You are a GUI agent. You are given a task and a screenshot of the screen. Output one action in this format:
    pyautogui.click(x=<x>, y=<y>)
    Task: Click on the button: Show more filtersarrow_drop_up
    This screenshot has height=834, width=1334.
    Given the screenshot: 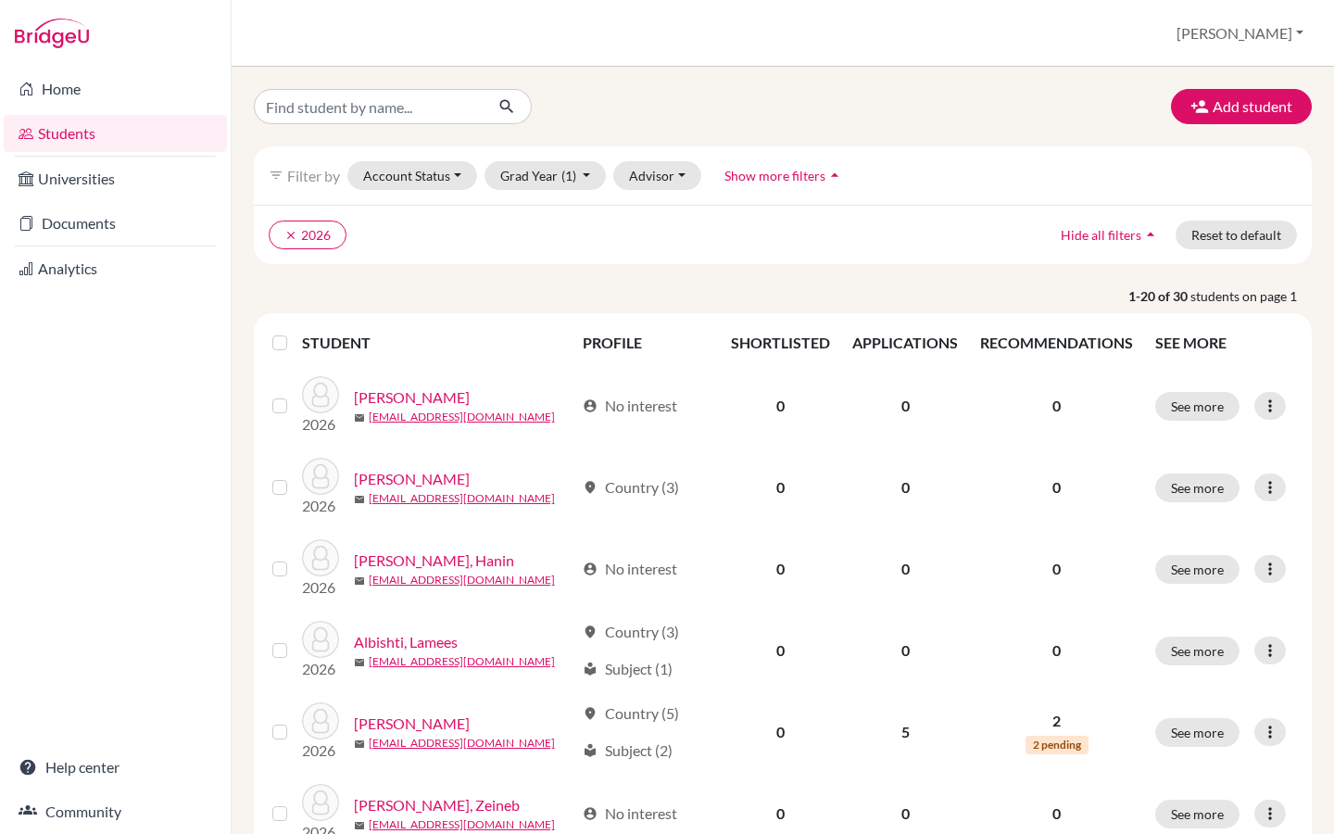 What is the action you would take?
    pyautogui.click(x=784, y=175)
    